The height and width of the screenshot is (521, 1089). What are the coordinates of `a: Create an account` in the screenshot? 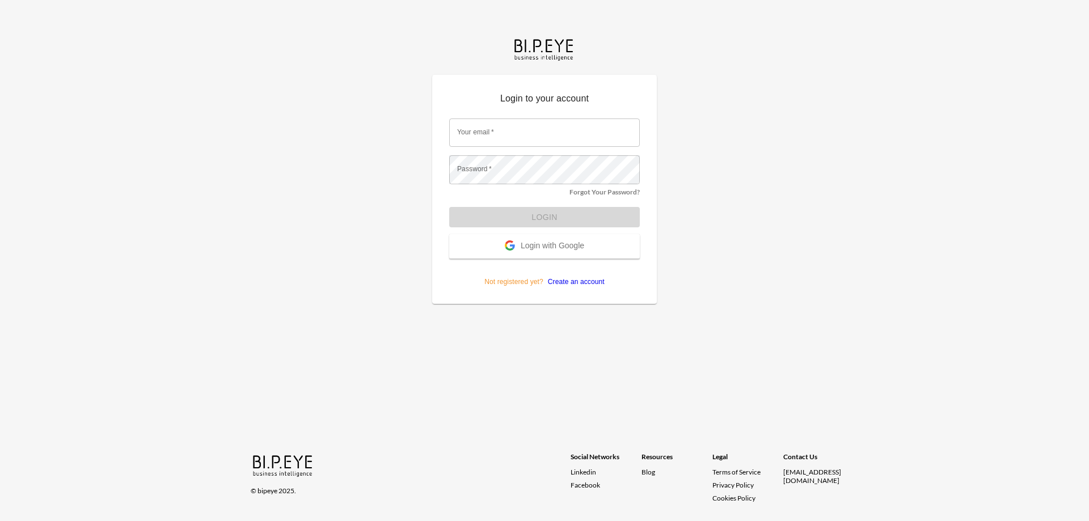 It's located at (574, 282).